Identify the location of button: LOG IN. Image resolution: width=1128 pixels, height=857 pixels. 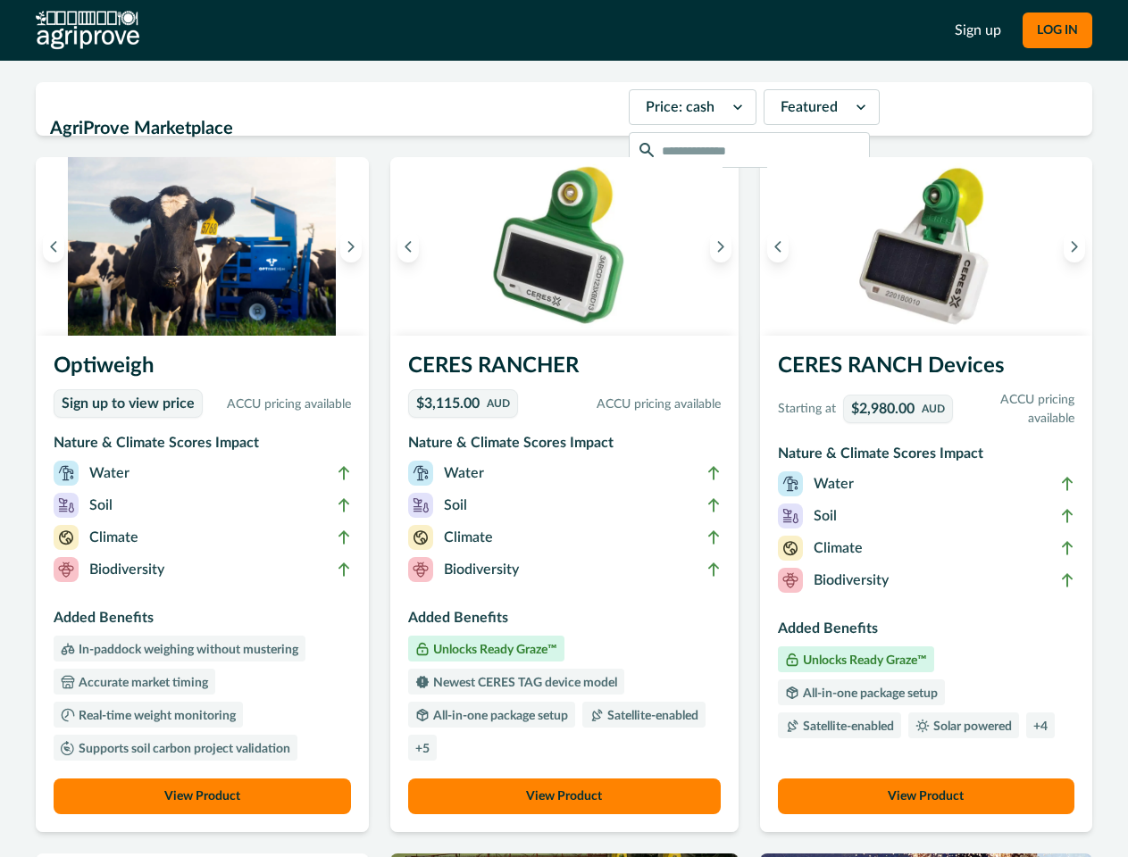
(1058, 30).